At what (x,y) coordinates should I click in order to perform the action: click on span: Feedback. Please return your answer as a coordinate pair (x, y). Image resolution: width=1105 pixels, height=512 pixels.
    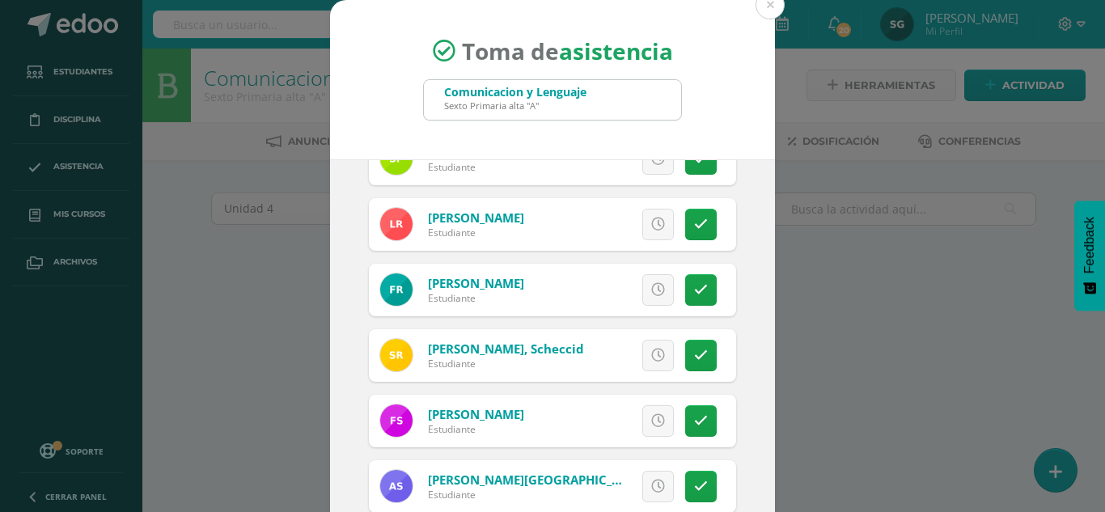
    Looking at the image, I should click on (1090, 245).